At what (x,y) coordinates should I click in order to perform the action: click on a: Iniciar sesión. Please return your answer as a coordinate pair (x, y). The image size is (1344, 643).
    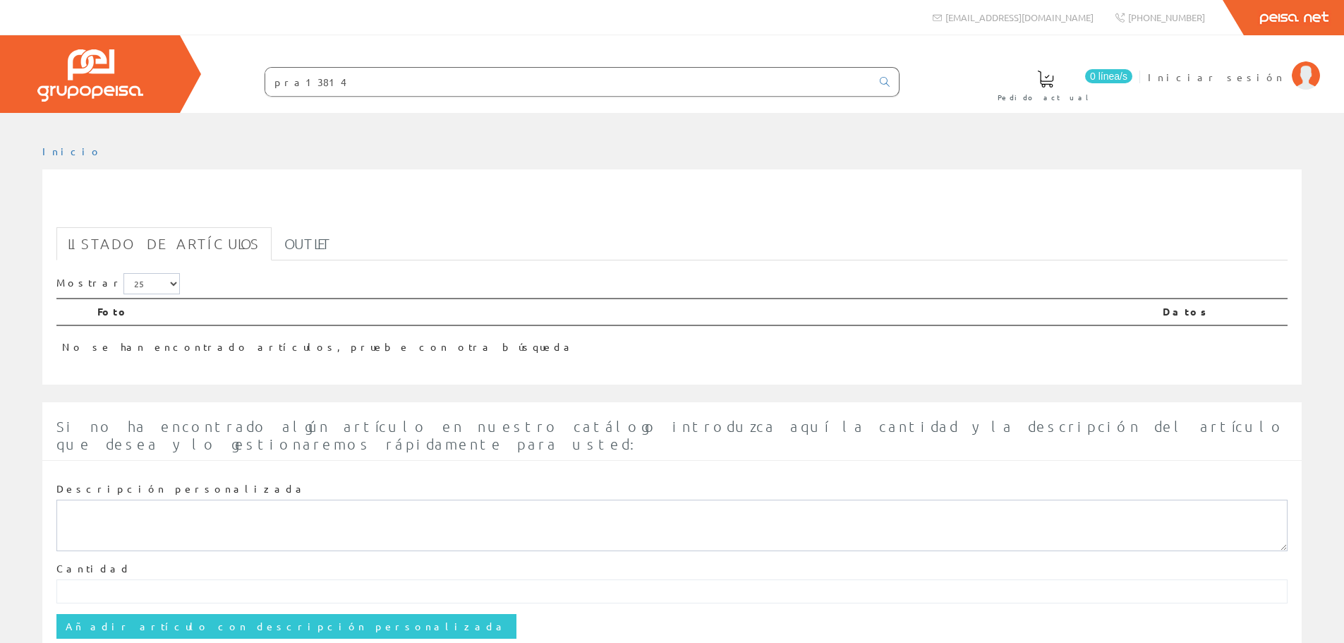
    Looking at the image, I should click on (1234, 65).